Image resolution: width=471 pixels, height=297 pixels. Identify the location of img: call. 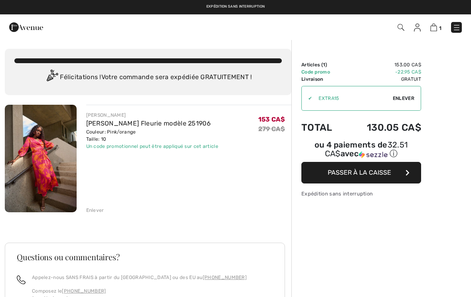
(21, 279).